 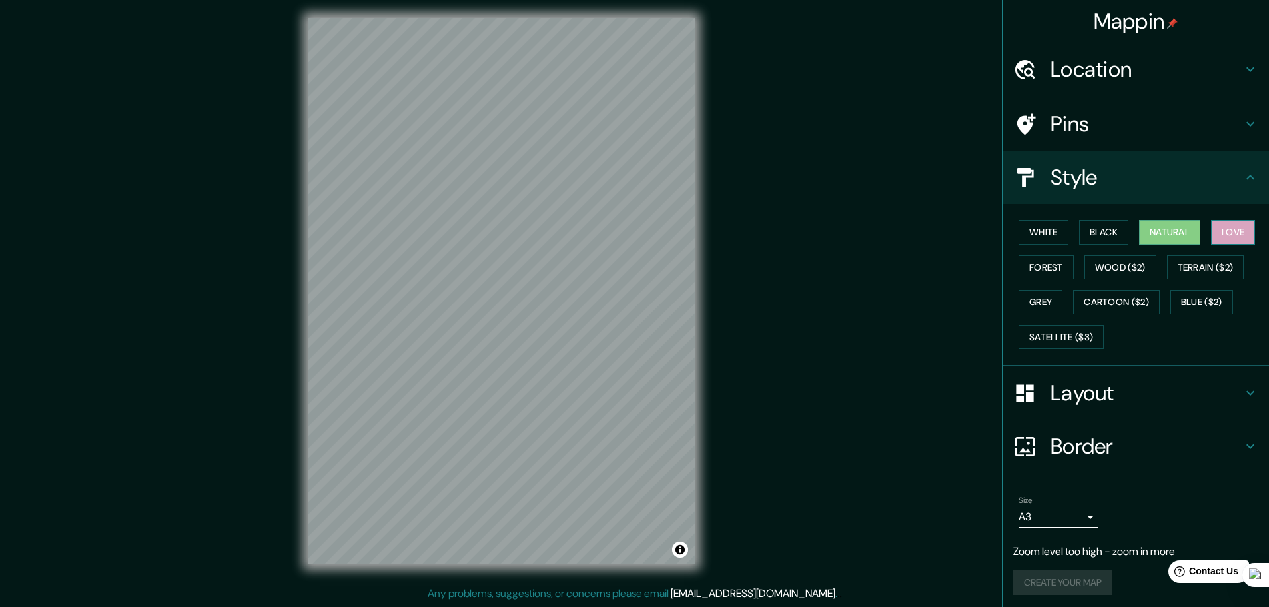 What do you see at coordinates (1147, 393) in the screenshot?
I see `h4: Layout` at bounding box center [1147, 393].